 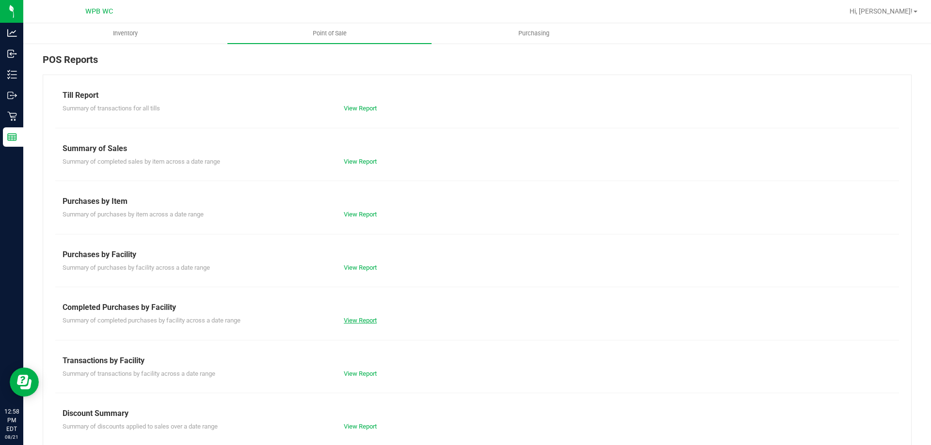 What do you see at coordinates (477, 414) in the screenshot?
I see `div: Discount Summary` at bounding box center [477, 414].